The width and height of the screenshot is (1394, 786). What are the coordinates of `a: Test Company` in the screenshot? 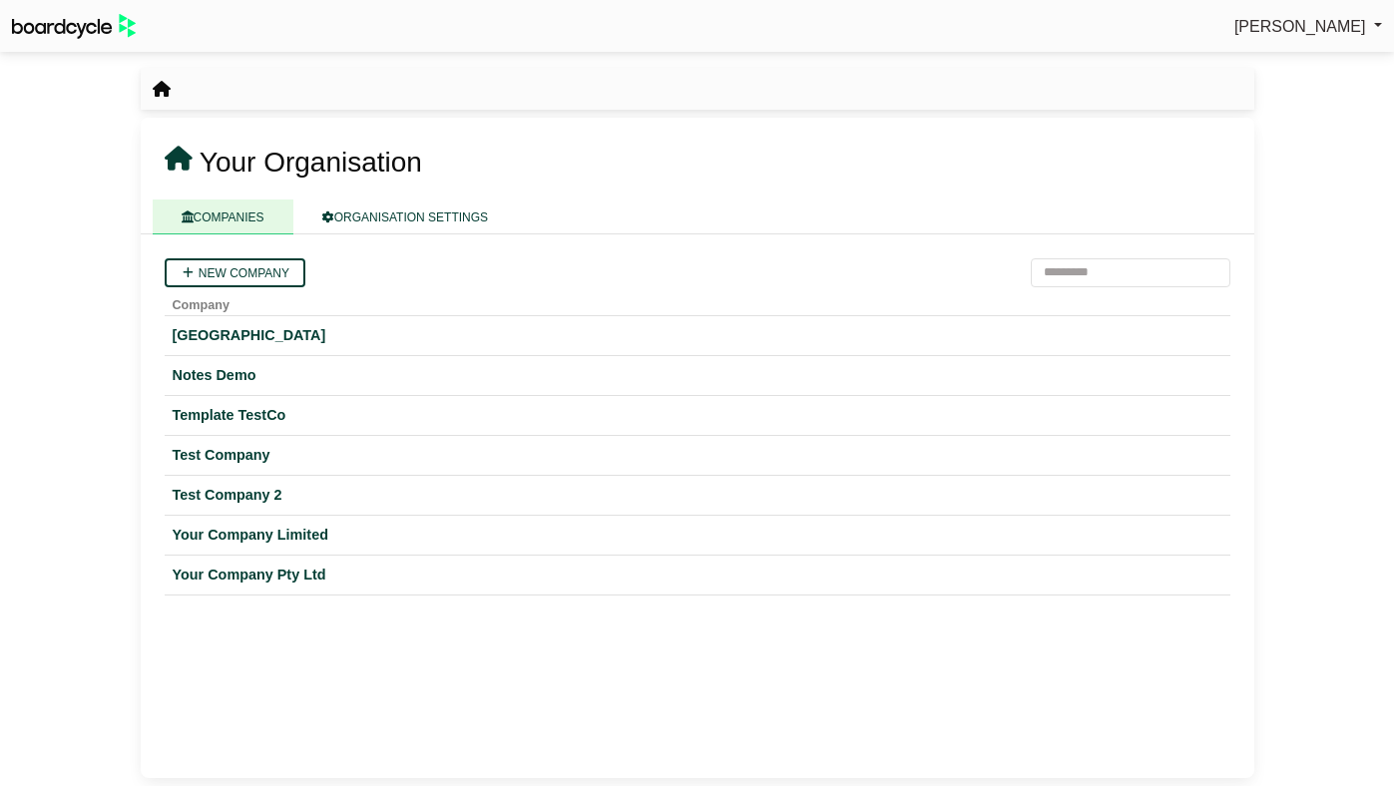 It's located at (697, 455).